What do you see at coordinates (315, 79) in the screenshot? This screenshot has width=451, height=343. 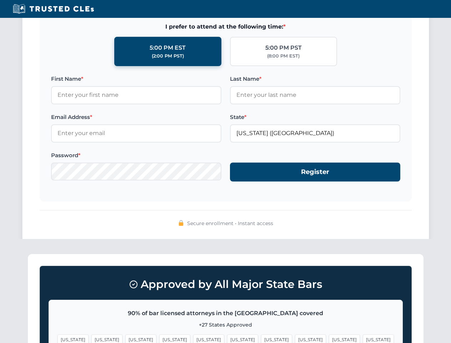 I see `label: Last Name` at bounding box center [315, 79].